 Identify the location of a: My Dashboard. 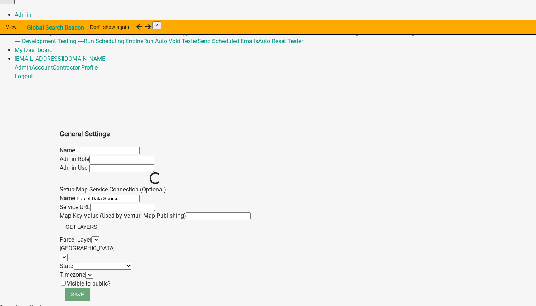
(34, 50).